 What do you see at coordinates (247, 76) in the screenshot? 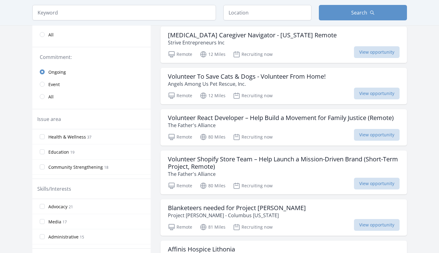
I see `h3: Volunteer To Save Cats & Dogs - Volunteer From Home!` at bounding box center [247, 76].